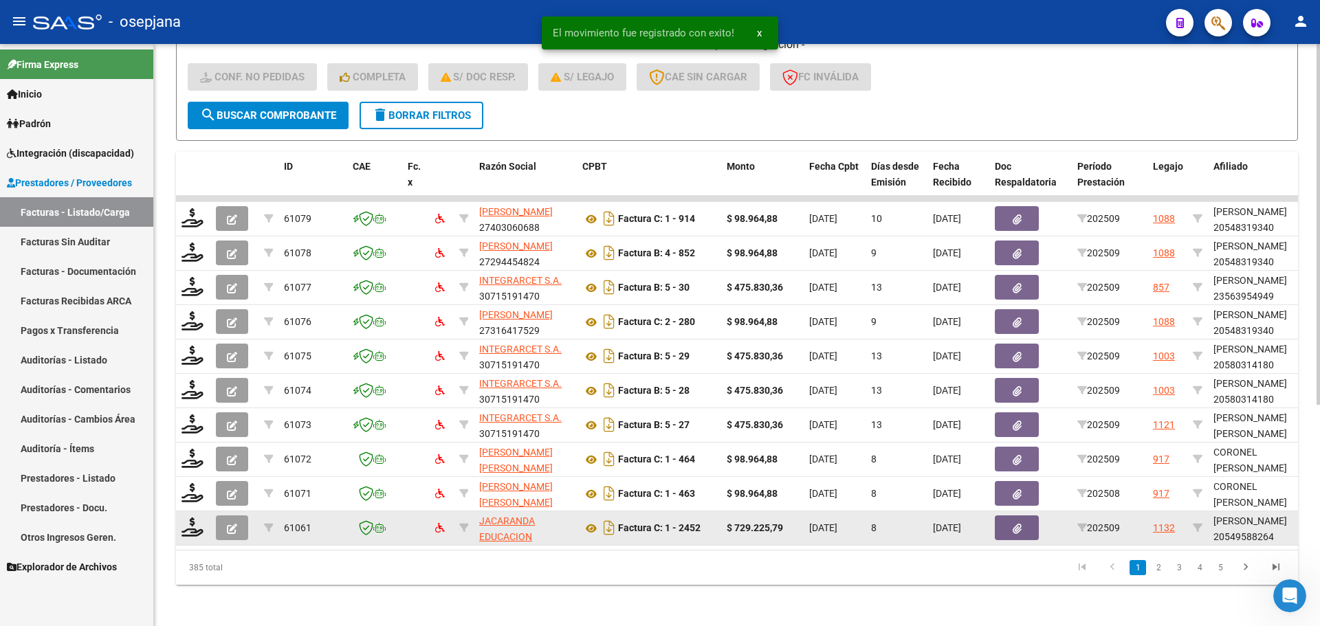 This screenshot has width=1320, height=626. What do you see at coordinates (525, 322) in the screenshot?
I see `div: 27316417529` at bounding box center [525, 322].